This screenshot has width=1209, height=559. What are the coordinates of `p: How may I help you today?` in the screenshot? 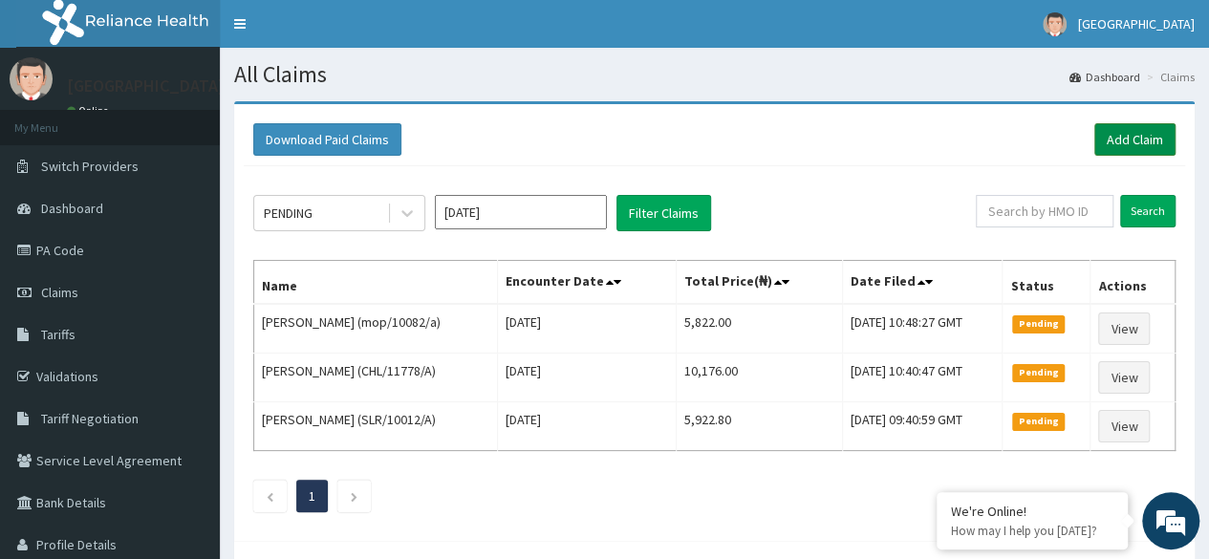 It's located at (1032, 530).